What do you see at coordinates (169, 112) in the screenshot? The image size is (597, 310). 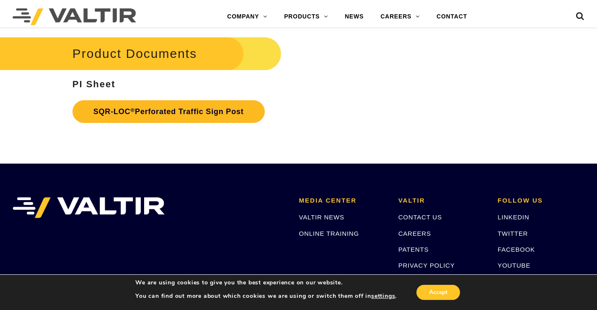 I see `a: SQR-LOC®Perforated Traffic Sign Post` at bounding box center [169, 112].